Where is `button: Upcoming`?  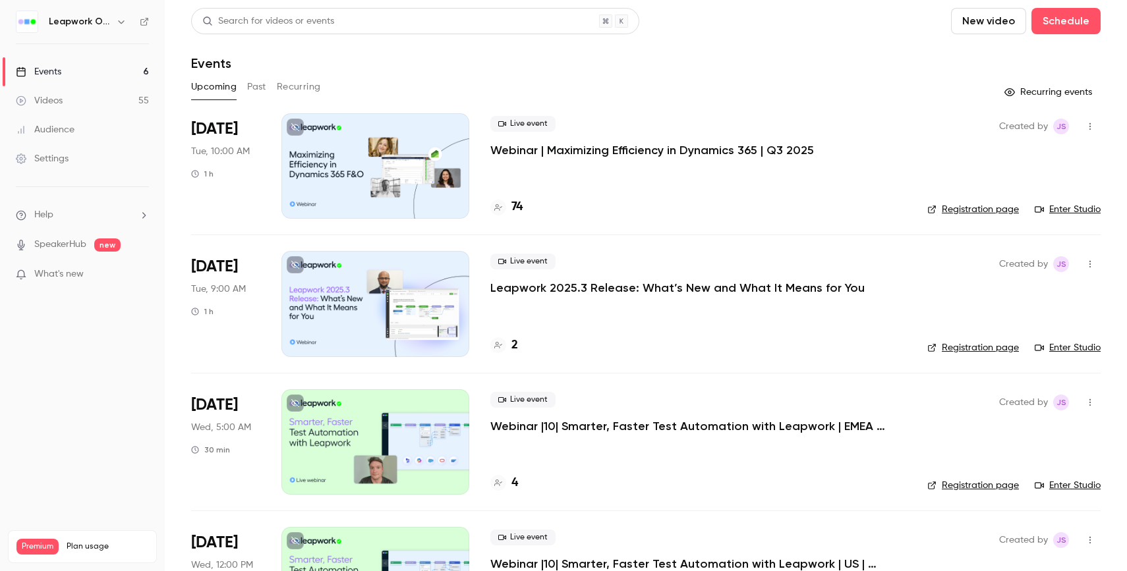 button: Upcoming is located at coordinates (213, 87).